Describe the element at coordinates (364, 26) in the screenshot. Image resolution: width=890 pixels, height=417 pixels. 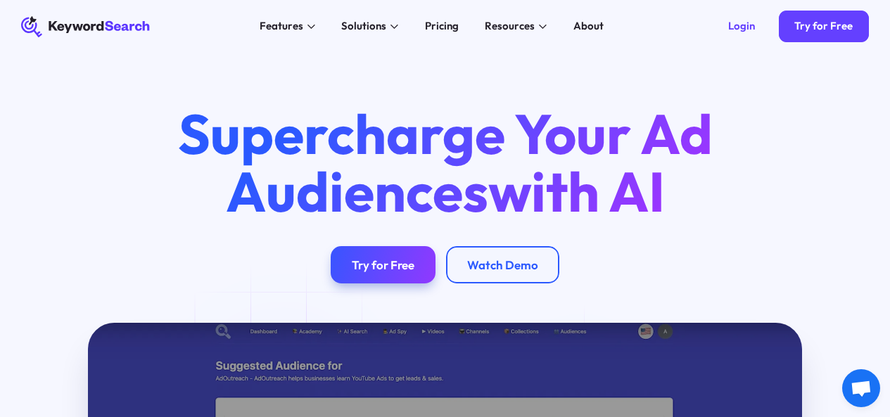
I see `div: Solutions` at that location.